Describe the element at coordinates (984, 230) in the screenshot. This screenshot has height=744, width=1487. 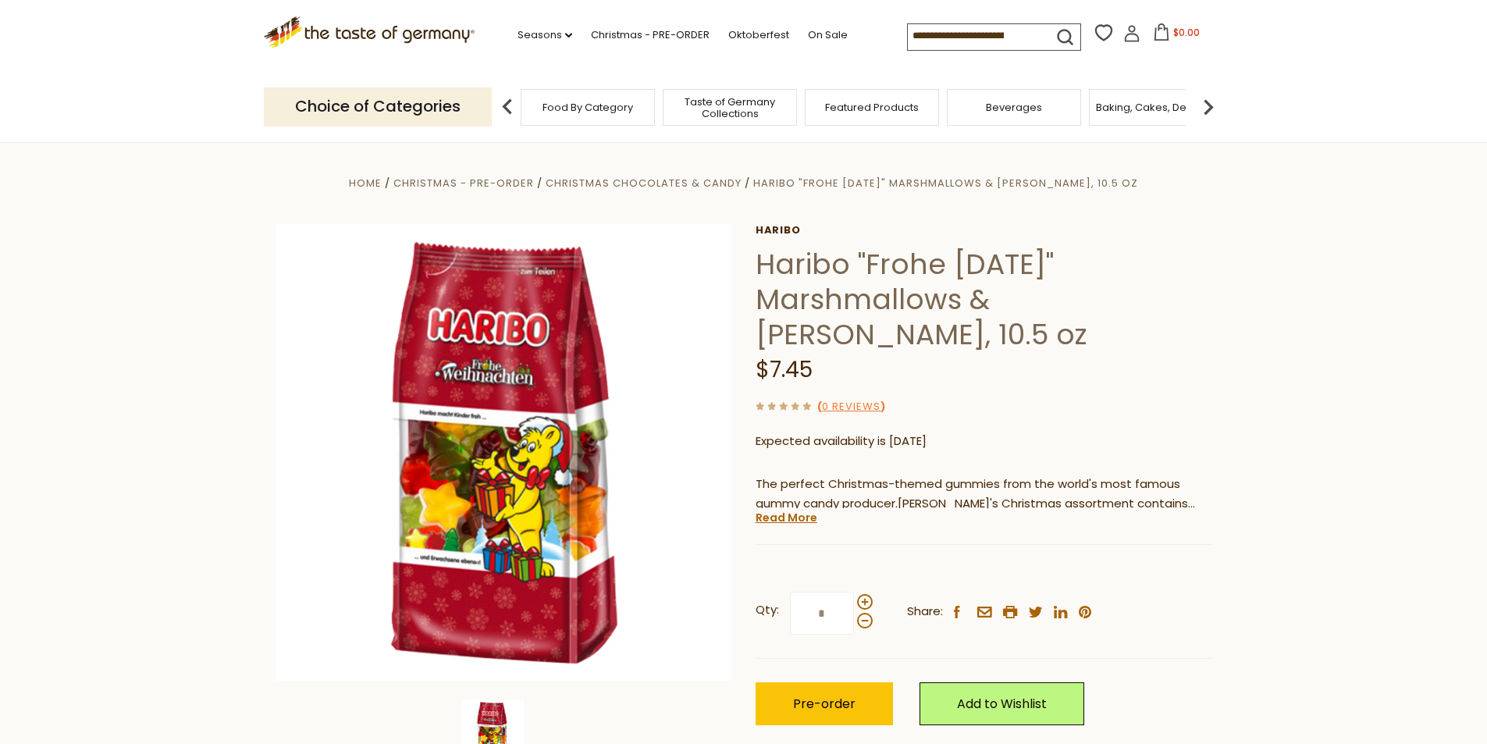
I see `a: Haribo` at that location.